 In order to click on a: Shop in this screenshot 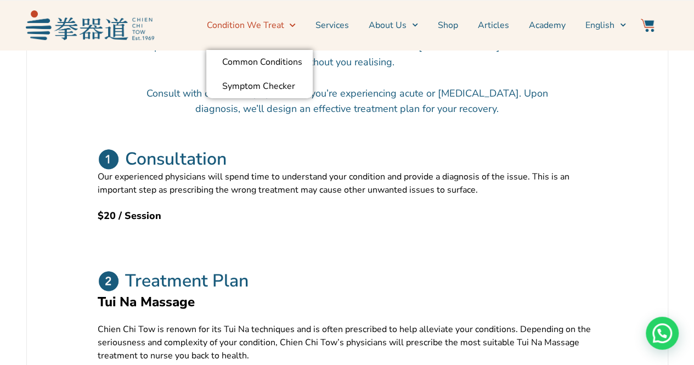, I will do `click(448, 25)`.